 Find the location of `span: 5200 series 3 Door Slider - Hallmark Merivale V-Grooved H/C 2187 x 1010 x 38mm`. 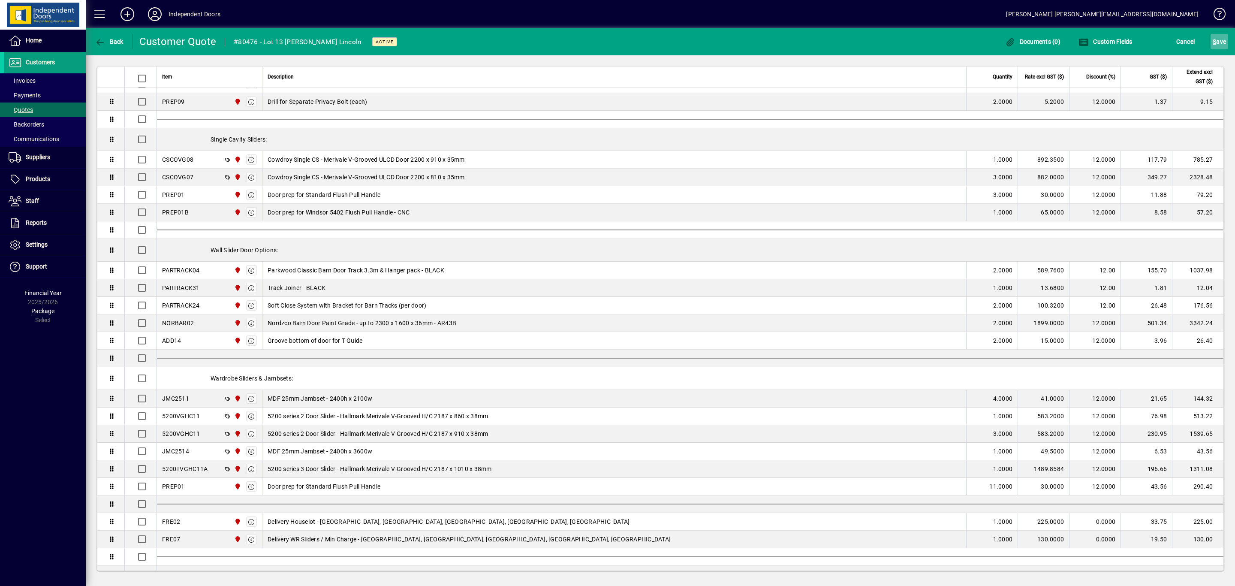

span: 5200 series 3 Door Slider - Hallmark Merivale V-Grooved H/C 2187 x 1010 x 38mm is located at coordinates (380, 469).